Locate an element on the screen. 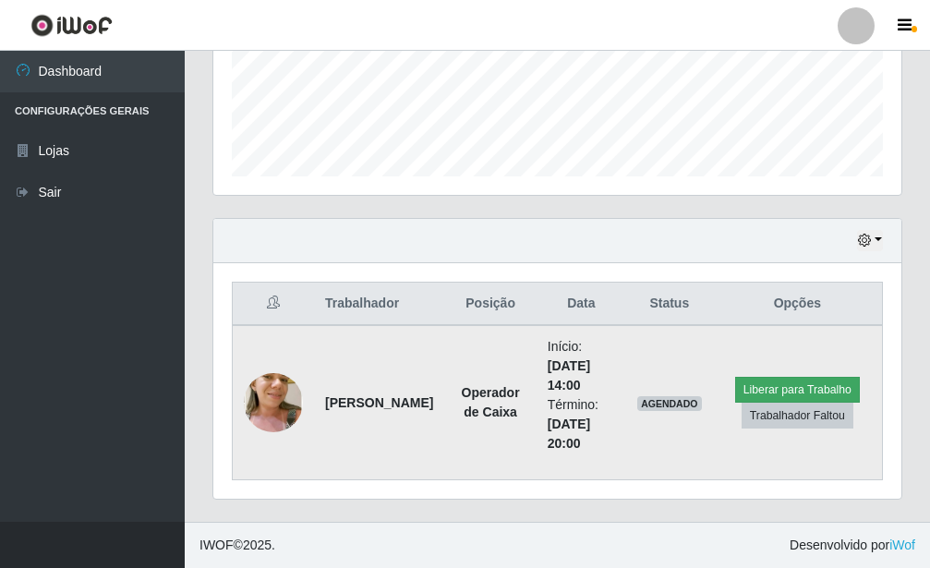 The width and height of the screenshot is (930, 568). li: Início: is located at coordinates (581, 366).